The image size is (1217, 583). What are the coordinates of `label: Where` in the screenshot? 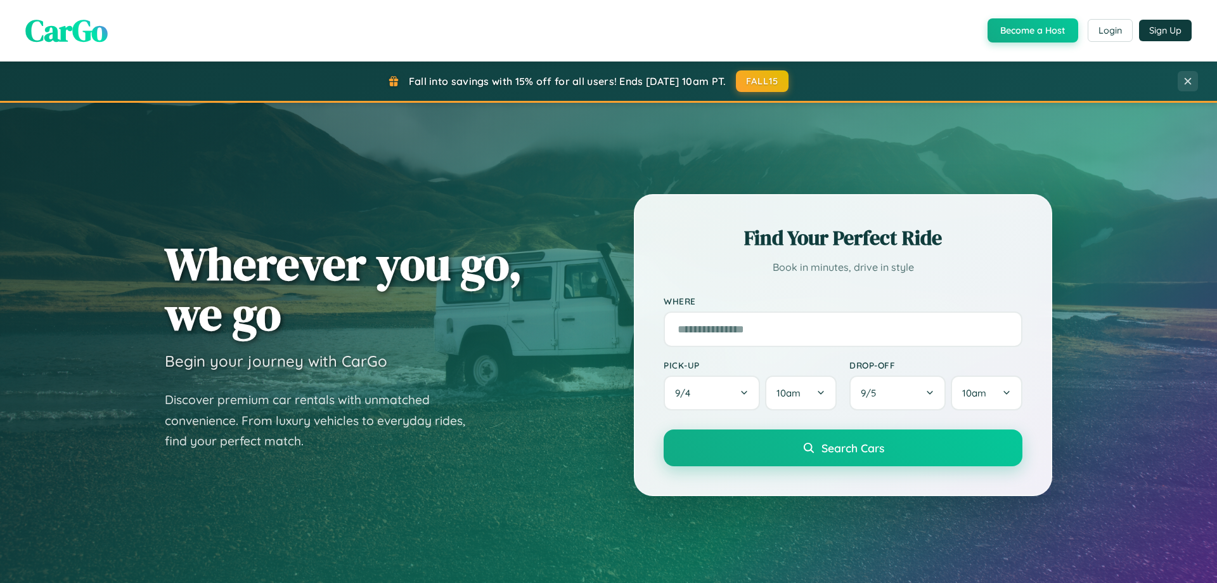 It's located at (843, 300).